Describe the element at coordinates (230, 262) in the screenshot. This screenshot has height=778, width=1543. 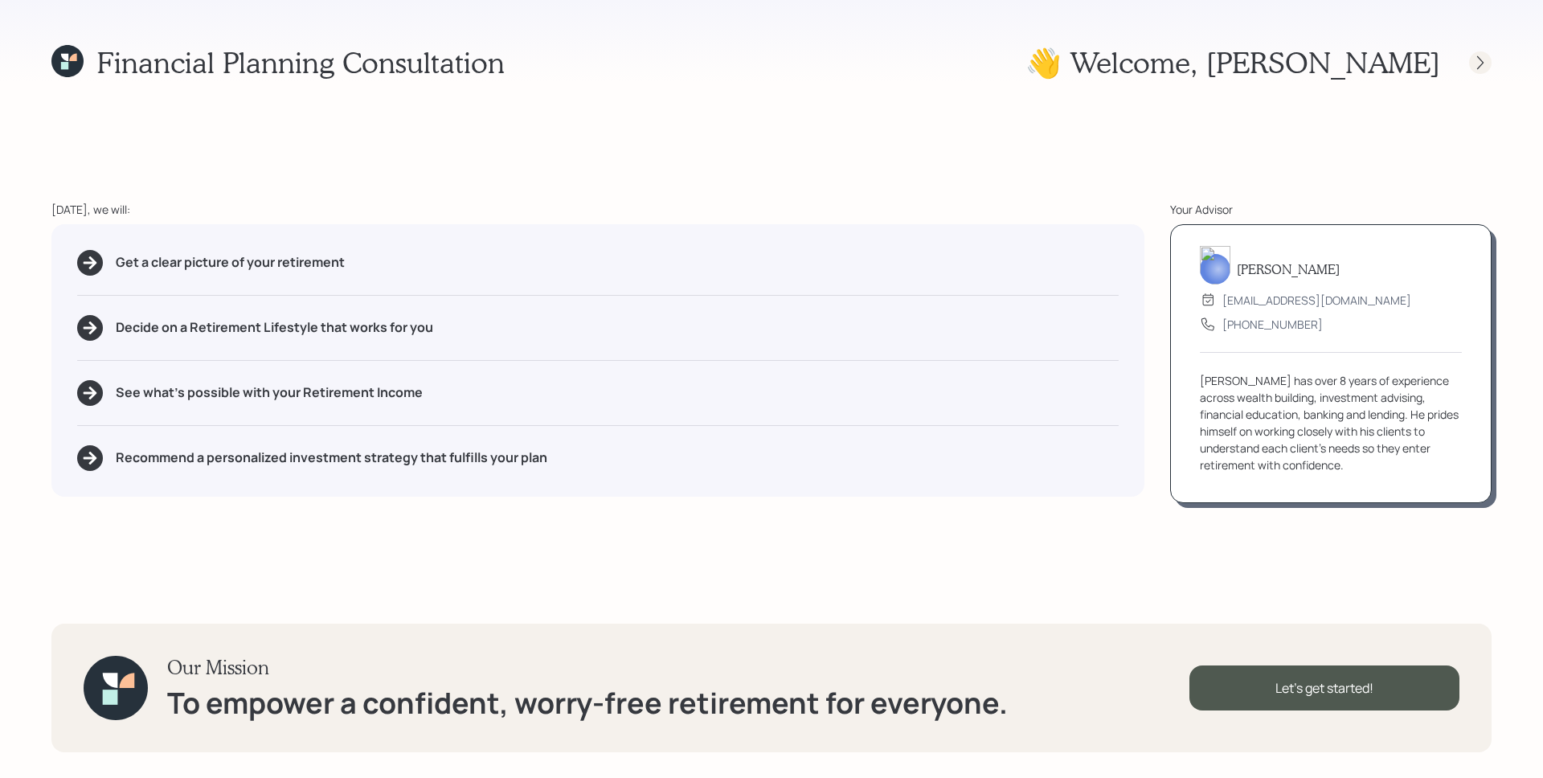
I see `h5: Get a clear picture of your retirement` at that location.